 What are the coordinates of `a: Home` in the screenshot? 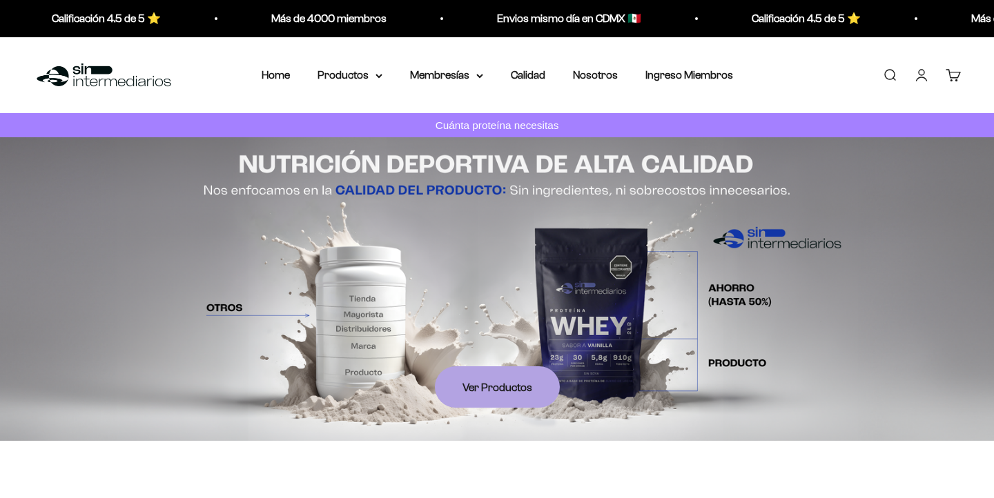 It's located at (275, 75).